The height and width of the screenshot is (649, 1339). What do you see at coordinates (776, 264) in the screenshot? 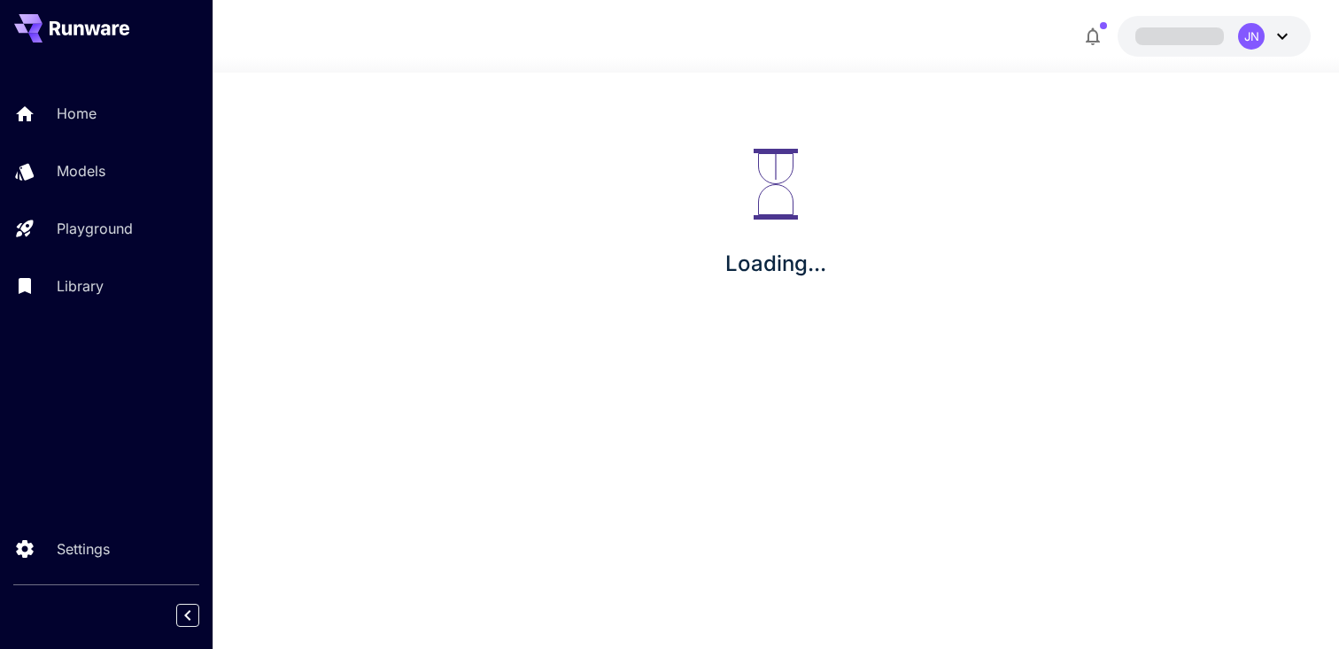
I see `p: Loading...` at bounding box center [776, 264].